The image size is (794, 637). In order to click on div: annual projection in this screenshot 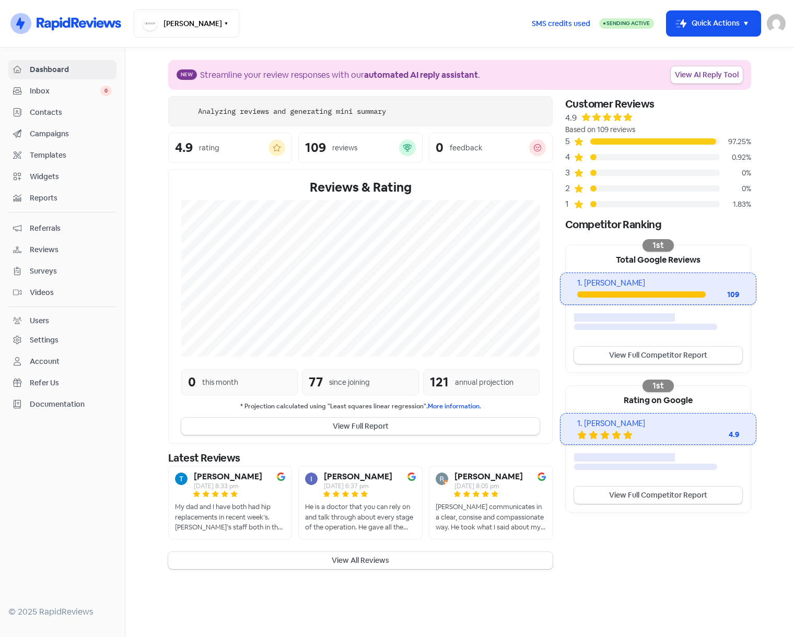, I will do `click(484, 382)`.